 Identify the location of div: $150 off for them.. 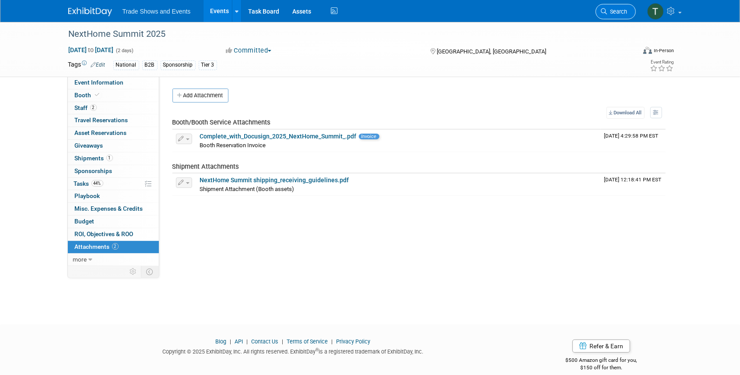
(601, 367).